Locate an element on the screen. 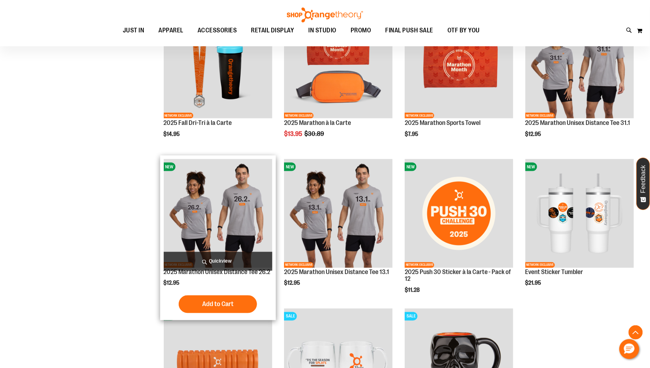 This screenshot has height=368, width=650. a: 2025 Marathon Unisex Distance Tee 13.1 is located at coordinates (336, 272).